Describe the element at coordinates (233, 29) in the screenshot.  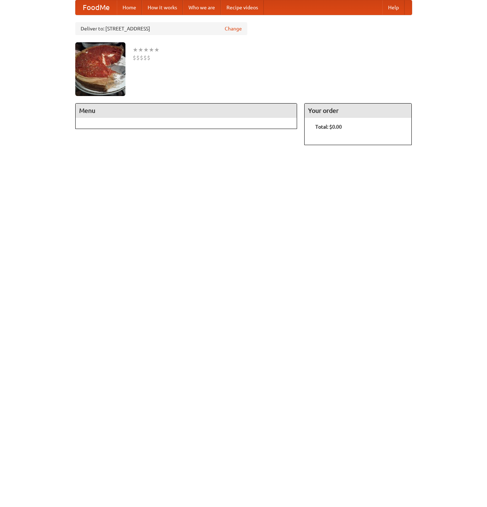
I see `a: Change` at that location.